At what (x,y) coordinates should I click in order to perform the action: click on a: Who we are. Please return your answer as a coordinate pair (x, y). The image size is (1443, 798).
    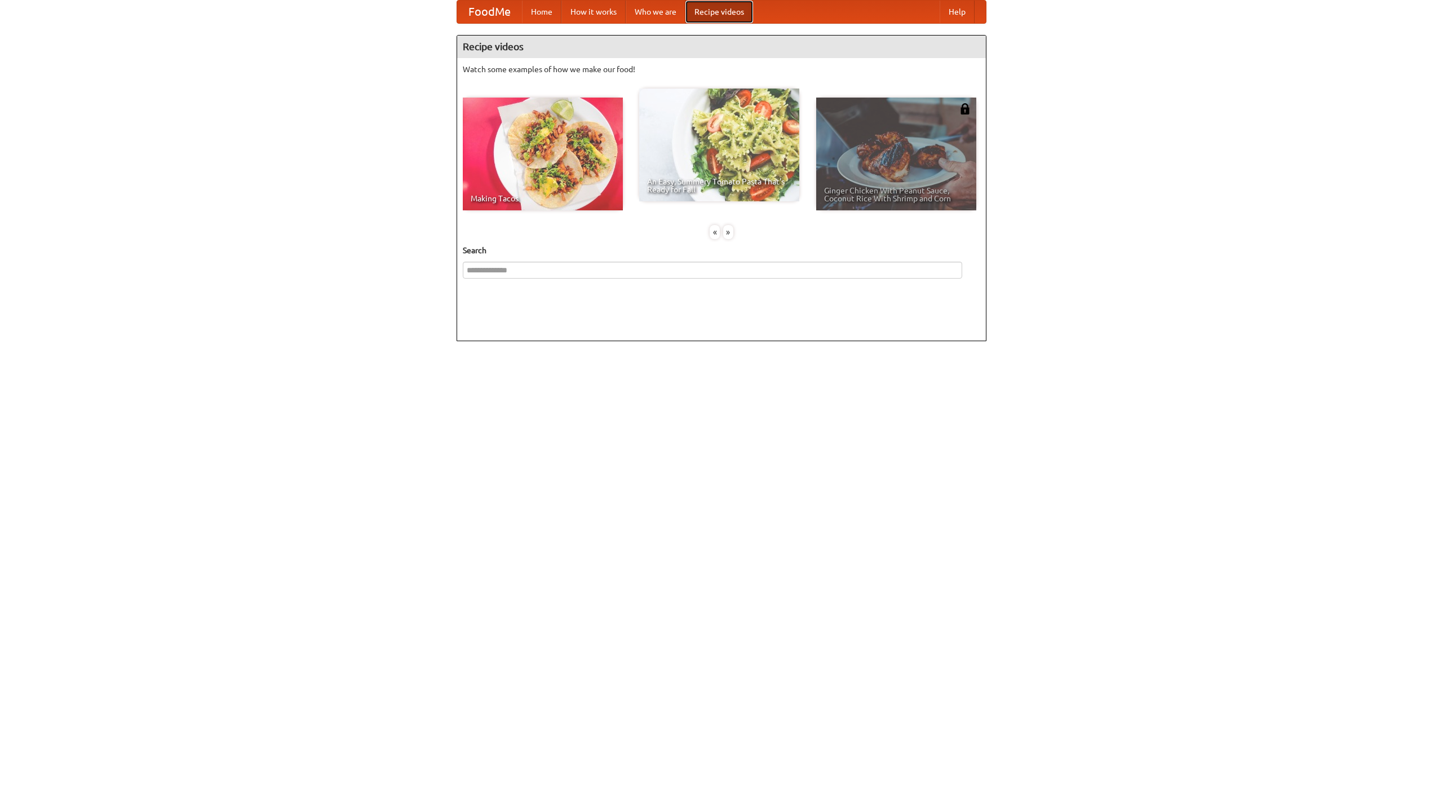
    Looking at the image, I should click on (656, 12).